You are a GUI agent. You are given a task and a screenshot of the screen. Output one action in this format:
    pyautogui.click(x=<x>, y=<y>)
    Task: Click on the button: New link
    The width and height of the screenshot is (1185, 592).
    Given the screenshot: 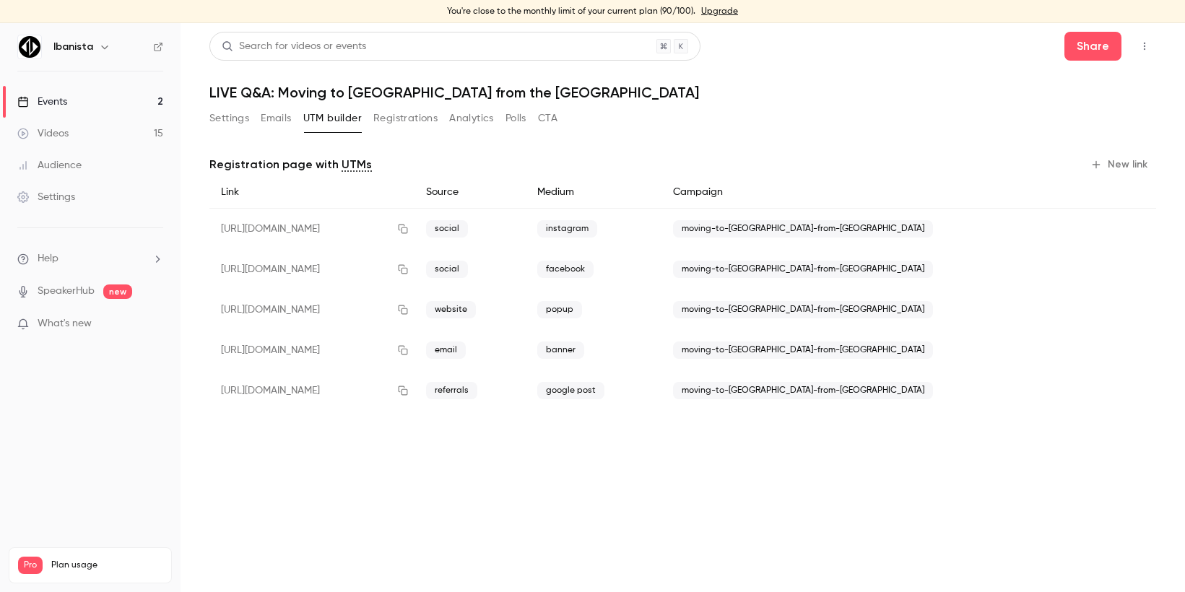 What is the action you would take?
    pyautogui.click(x=1120, y=165)
    